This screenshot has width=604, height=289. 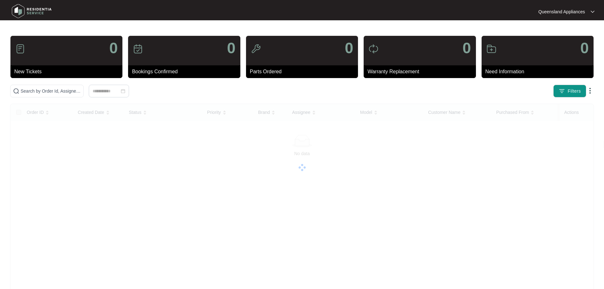 What do you see at coordinates (51, 91) in the screenshot?
I see `input: Search by Order Id, Assignee Name, Customer Name, Brand and Model` at bounding box center [51, 91].